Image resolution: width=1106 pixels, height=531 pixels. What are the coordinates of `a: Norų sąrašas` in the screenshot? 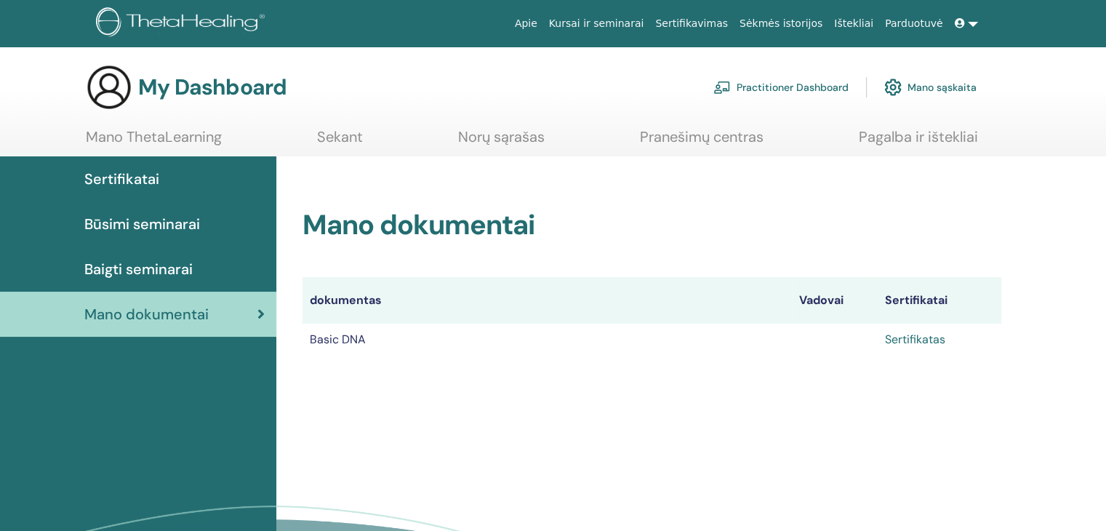 It's located at (501, 142).